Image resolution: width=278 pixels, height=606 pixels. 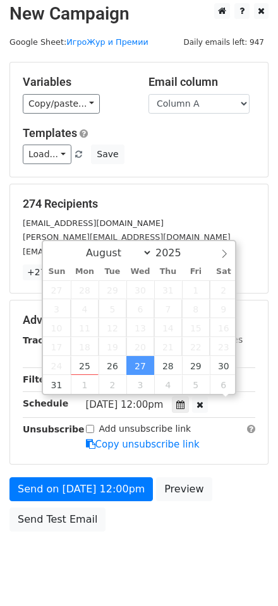 I want to click on a: Copy/paste..., so click(x=61, y=104).